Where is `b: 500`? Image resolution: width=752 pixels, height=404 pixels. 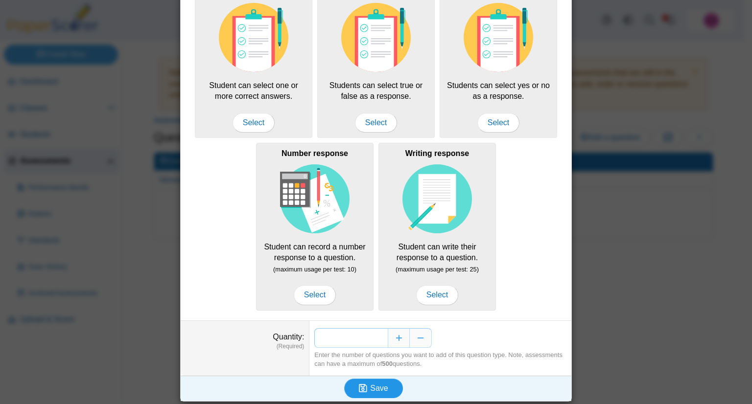 b: 500 is located at coordinates (387, 364).